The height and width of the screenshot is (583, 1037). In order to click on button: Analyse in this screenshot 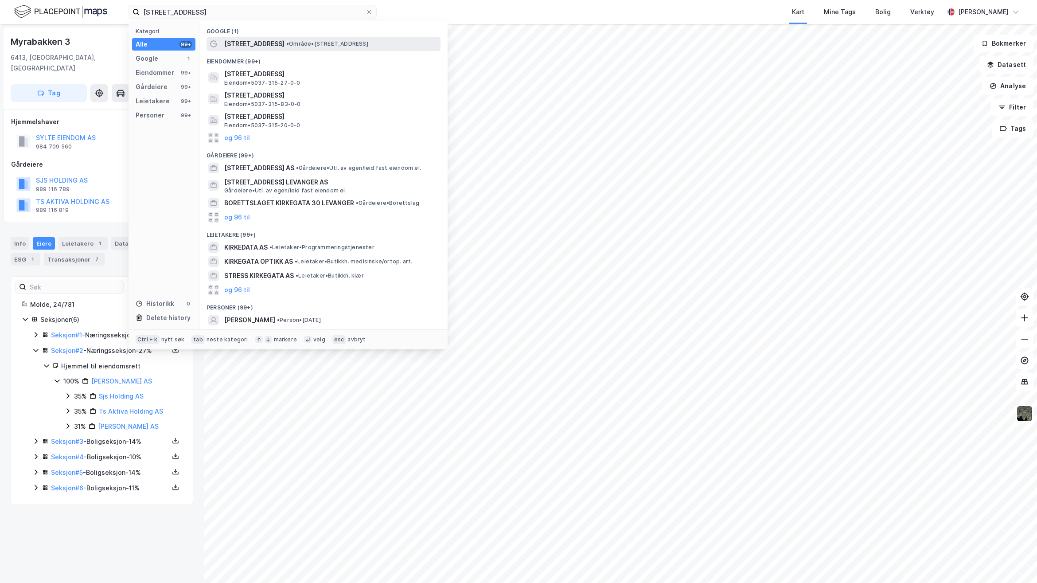, I will do `click(1008, 86)`.